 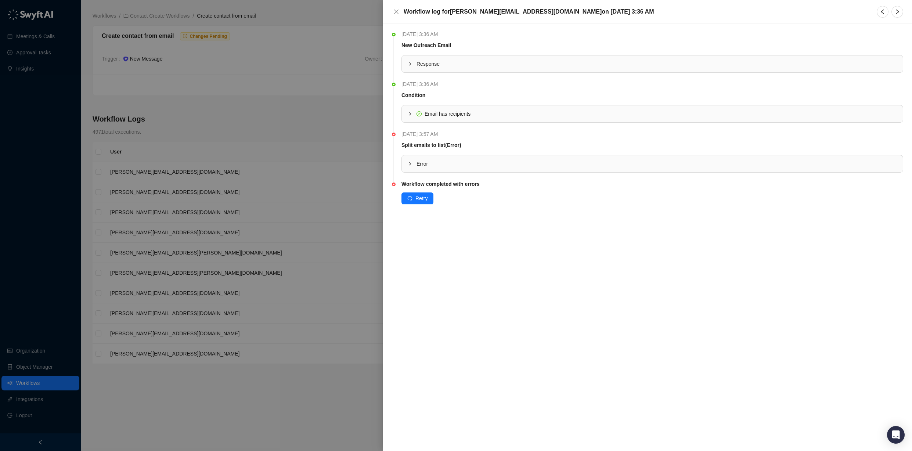 I want to click on strong: Condition, so click(x=413, y=95).